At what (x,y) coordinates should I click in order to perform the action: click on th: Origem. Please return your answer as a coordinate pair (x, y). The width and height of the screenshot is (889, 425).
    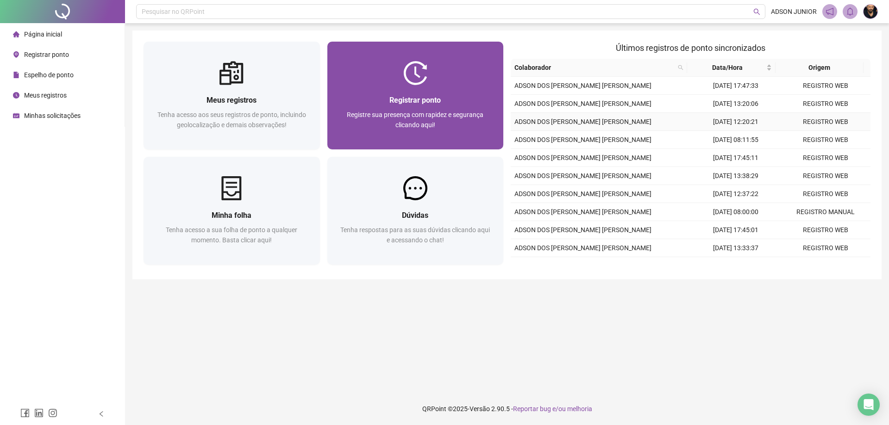
    Looking at the image, I should click on (819, 68).